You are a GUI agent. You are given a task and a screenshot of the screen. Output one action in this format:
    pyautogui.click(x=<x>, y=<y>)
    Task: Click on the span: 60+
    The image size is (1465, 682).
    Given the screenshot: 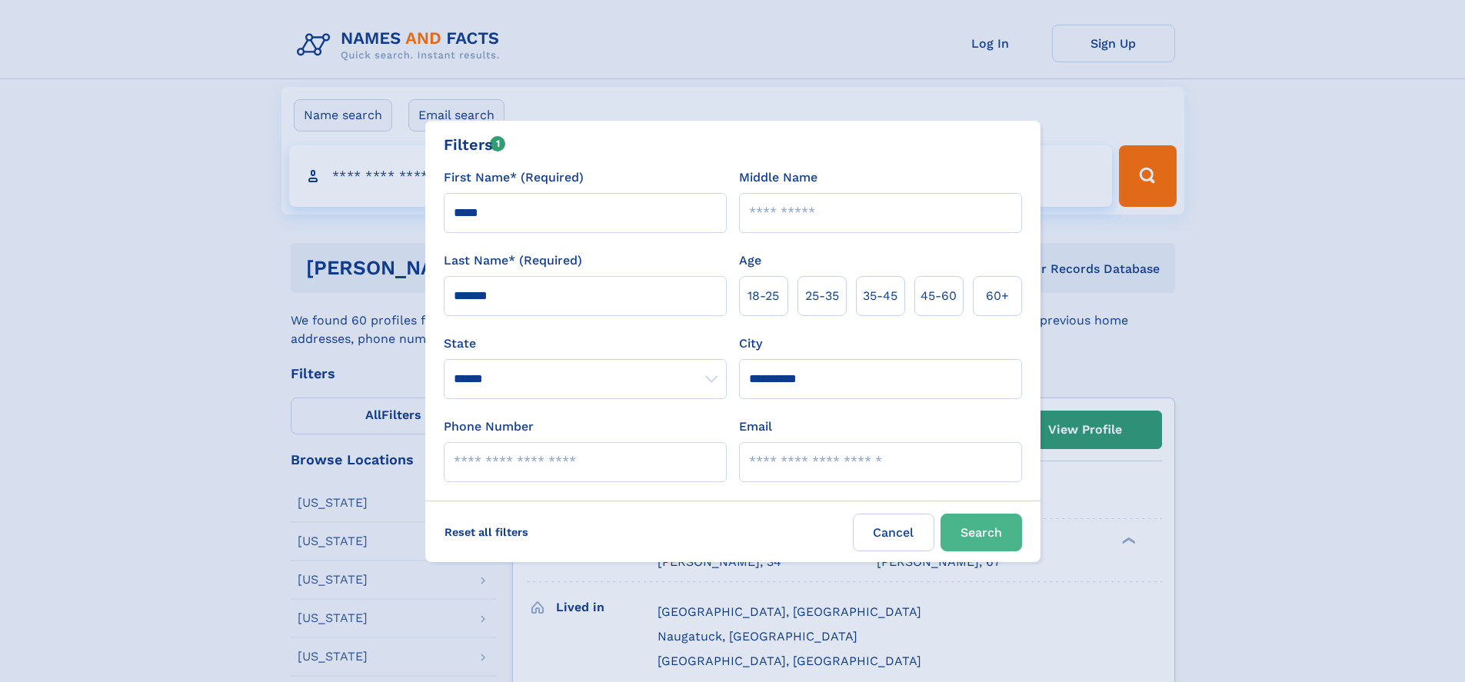 What is the action you would take?
    pyautogui.click(x=997, y=296)
    